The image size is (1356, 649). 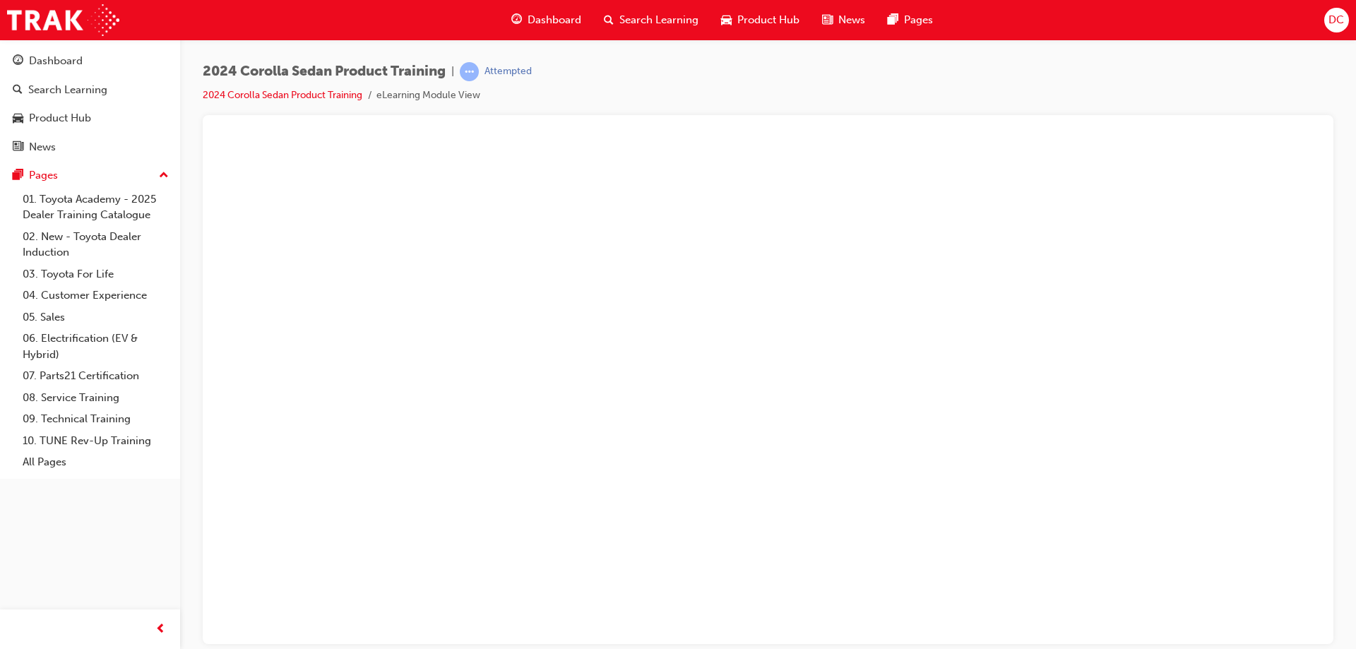 I want to click on a: 10. TUNE Rev-Up Training, so click(x=95, y=441).